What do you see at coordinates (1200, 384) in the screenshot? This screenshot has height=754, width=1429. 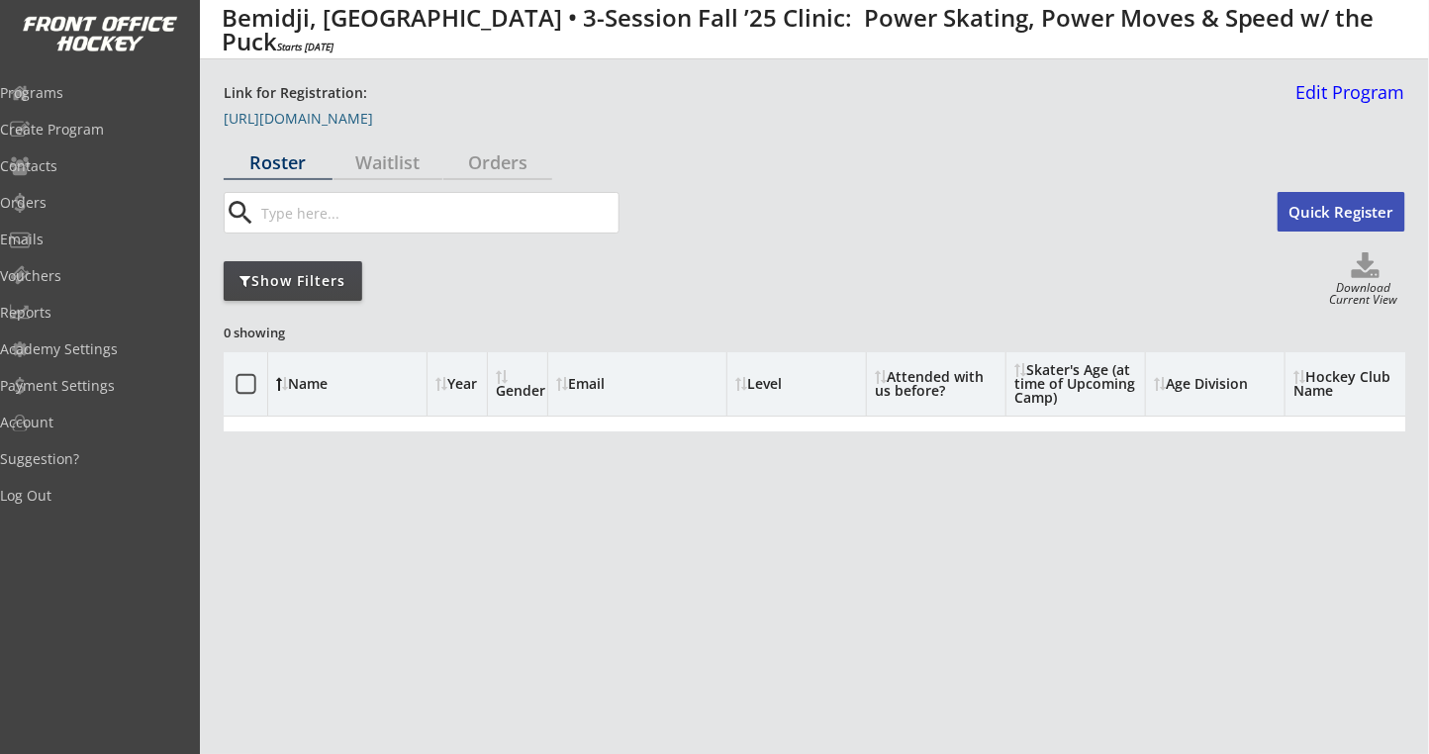 I see `div: Age Division` at bounding box center [1200, 384].